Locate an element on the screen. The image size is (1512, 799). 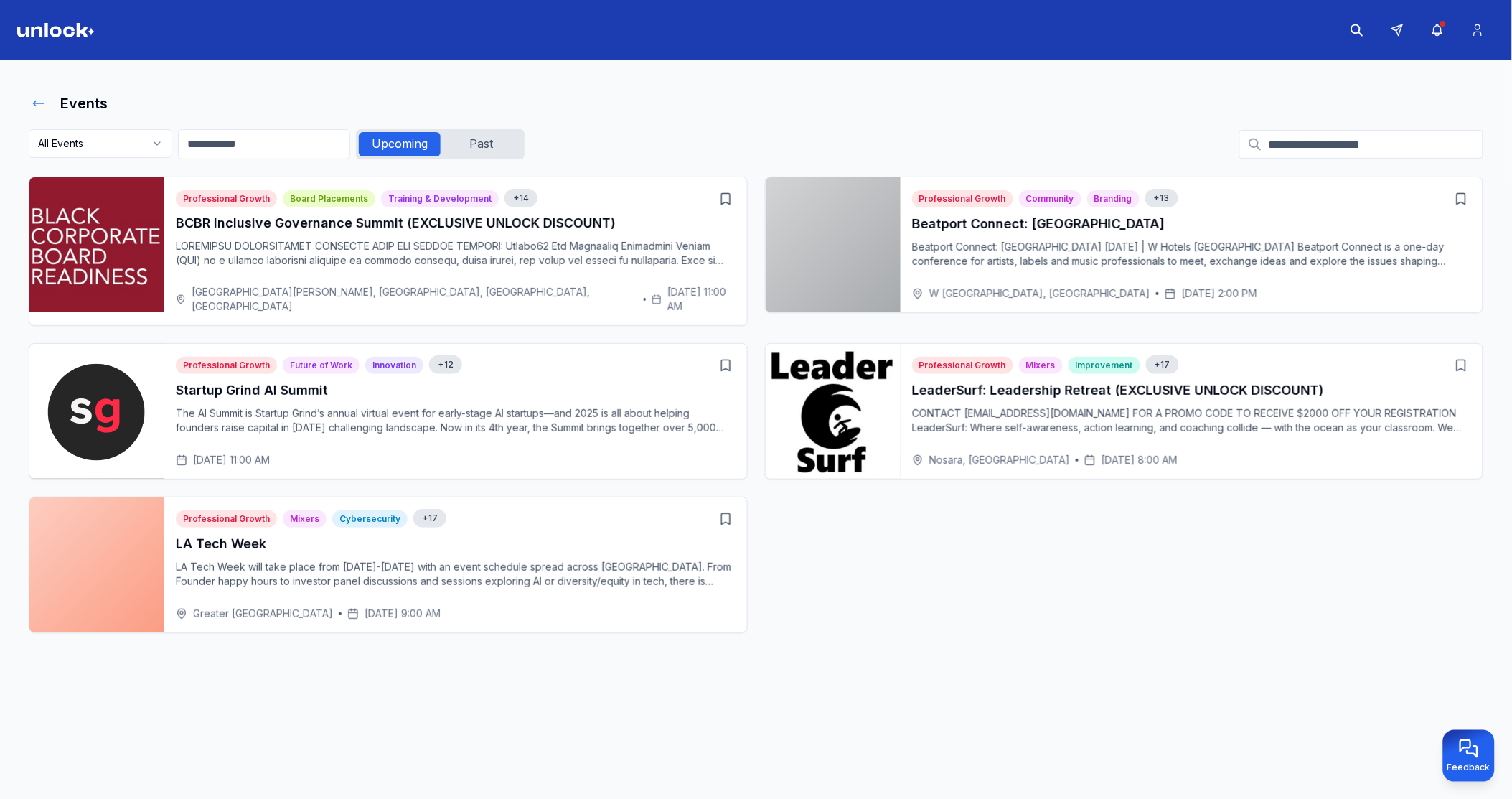
p: The AI Summit is Startup Grind’s annual virtual event for early-stage AI startups—and 2025 is all... is located at coordinates (456, 420).